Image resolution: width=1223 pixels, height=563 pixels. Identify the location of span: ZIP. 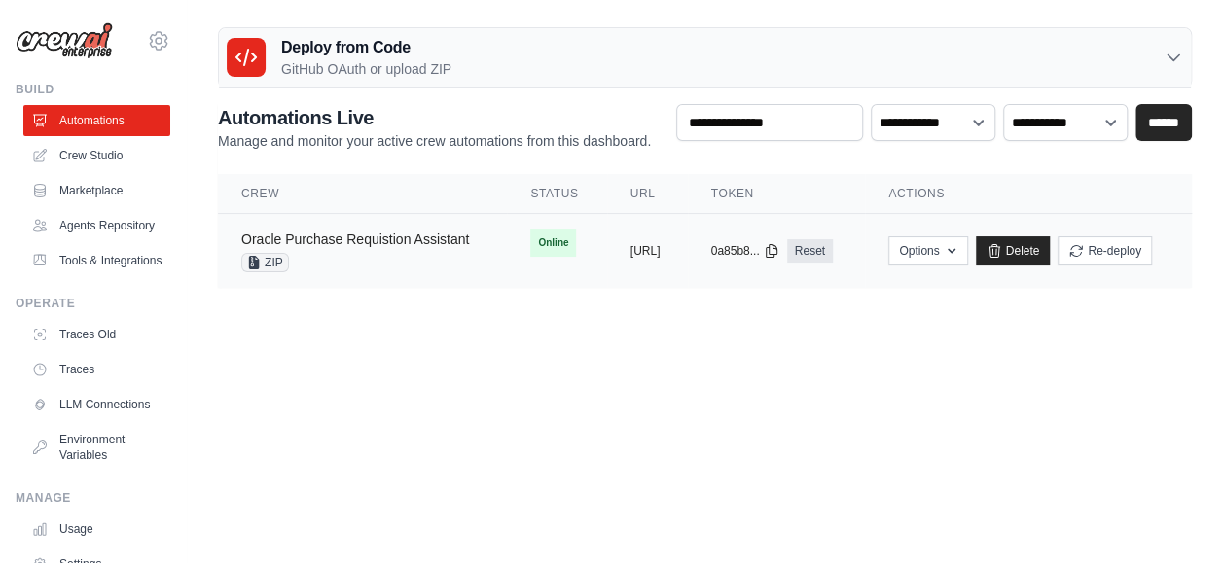
(265, 263).